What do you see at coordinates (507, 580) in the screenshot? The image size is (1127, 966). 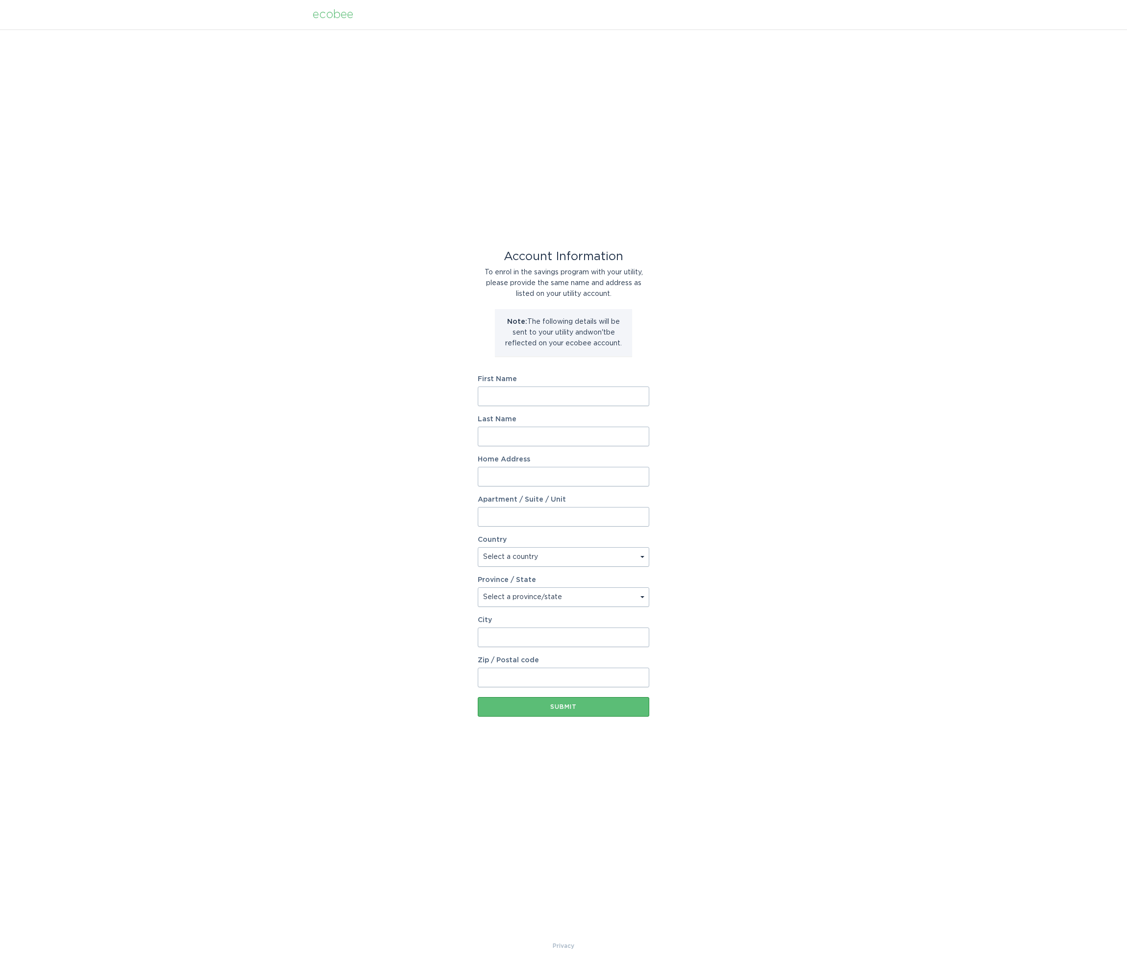 I see `label: Province / State` at bounding box center [507, 580].